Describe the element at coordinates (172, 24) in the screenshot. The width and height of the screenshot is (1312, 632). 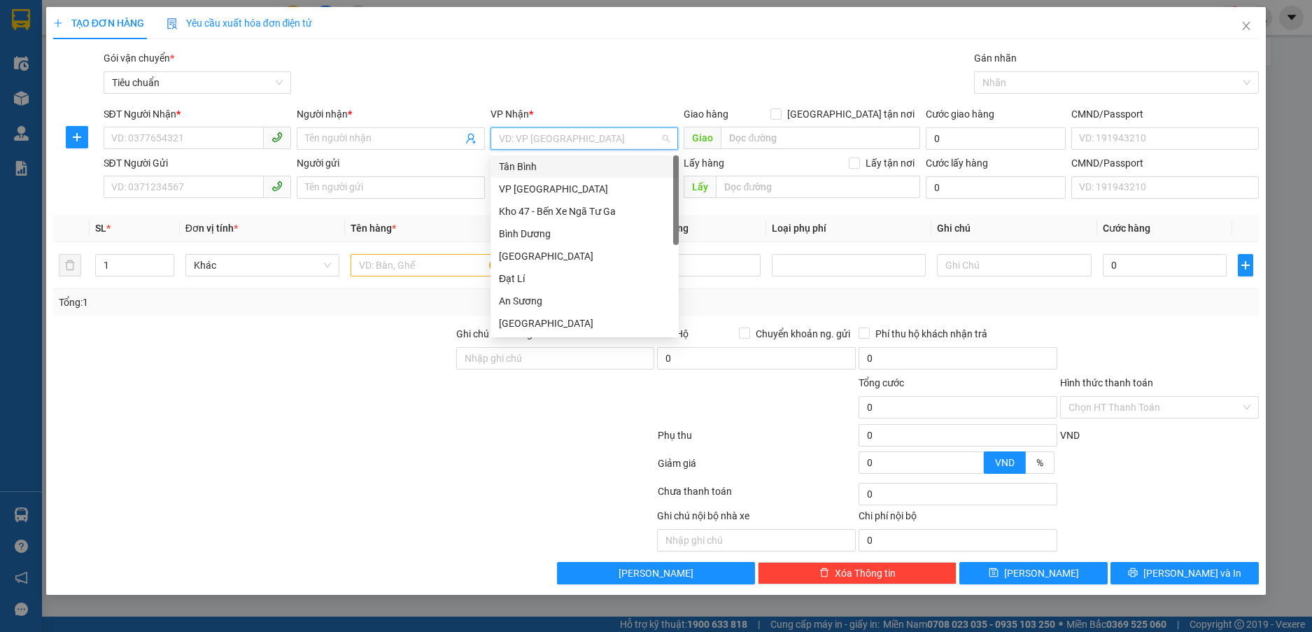
I see `img: icon` at that location.